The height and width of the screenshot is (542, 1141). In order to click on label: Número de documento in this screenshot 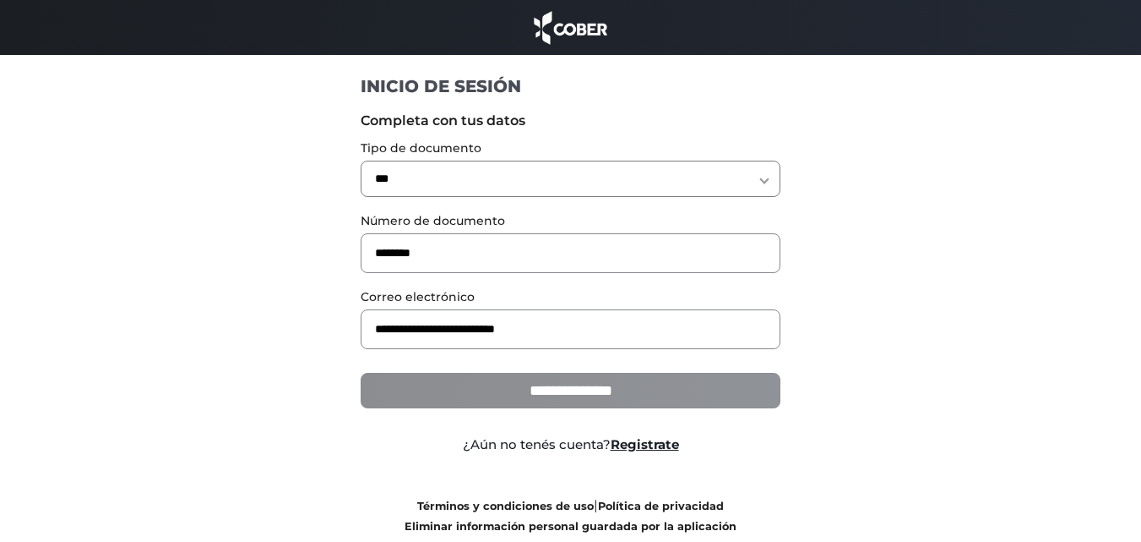, I will do `click(570, 220)`.